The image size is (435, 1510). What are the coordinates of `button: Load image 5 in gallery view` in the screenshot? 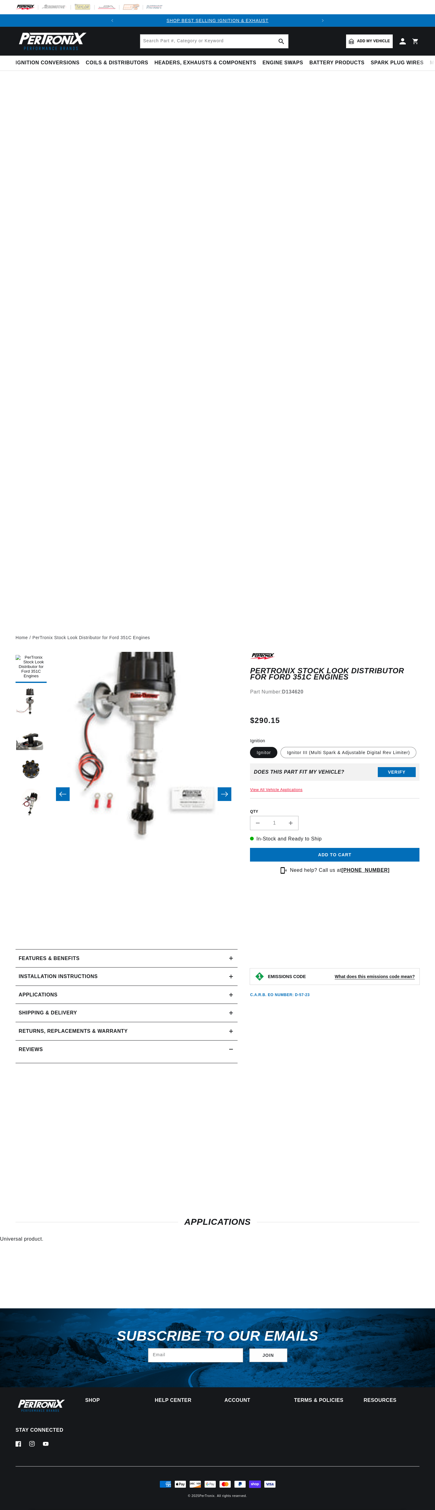 It's located at (31, 804).